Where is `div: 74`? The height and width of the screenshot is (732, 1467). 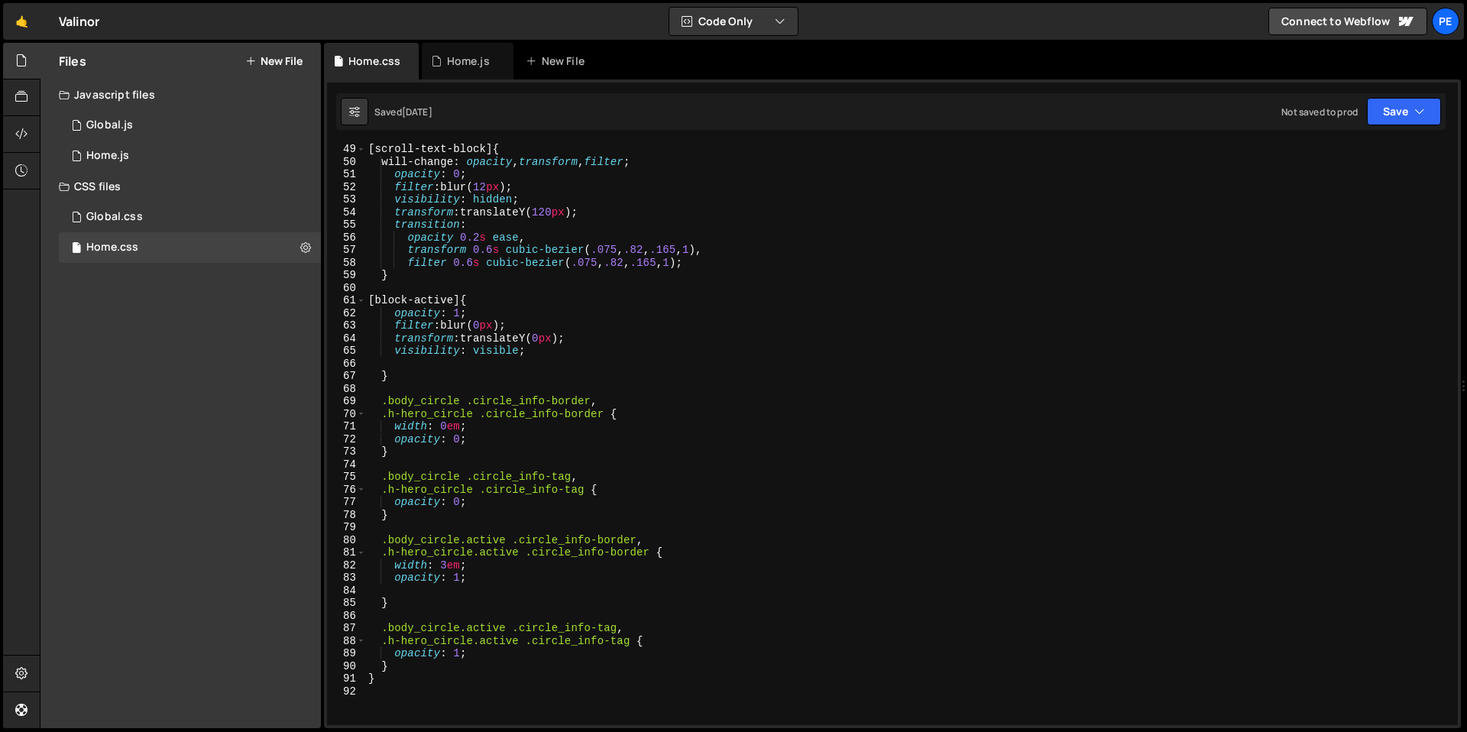 div: 74 is located at coordinates (346, 465).